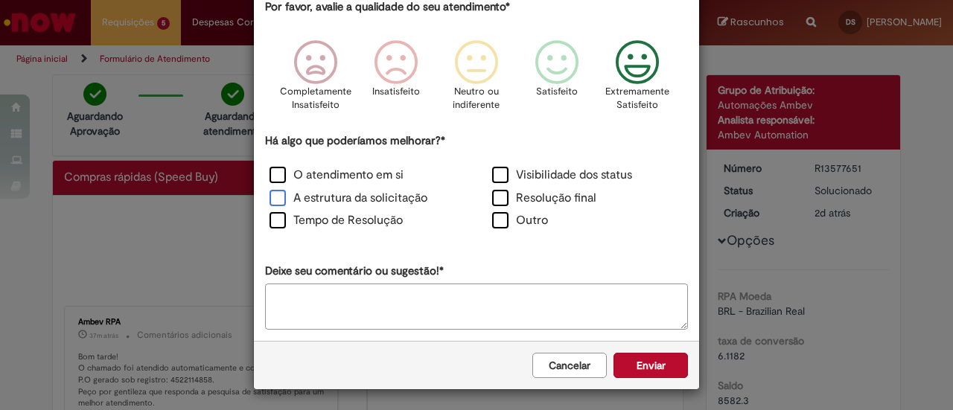 The height and width of the screenshot is (410, 953). What do you see at coordinates (396, 80) in the screenshot?
I see `div: Insatisfeito` at bounding box center [396, 80].